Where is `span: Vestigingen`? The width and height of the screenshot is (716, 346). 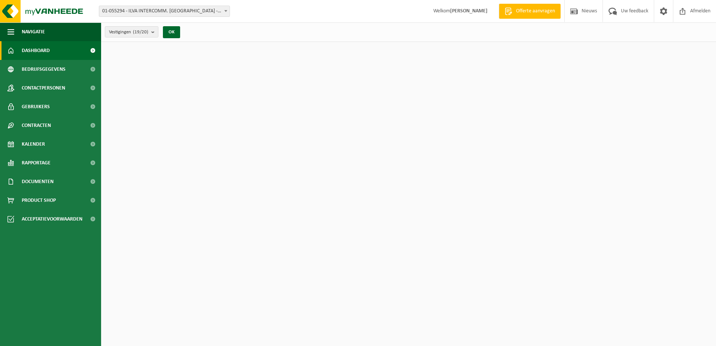
span: Vestigingen is located at coordinates (128, 32).